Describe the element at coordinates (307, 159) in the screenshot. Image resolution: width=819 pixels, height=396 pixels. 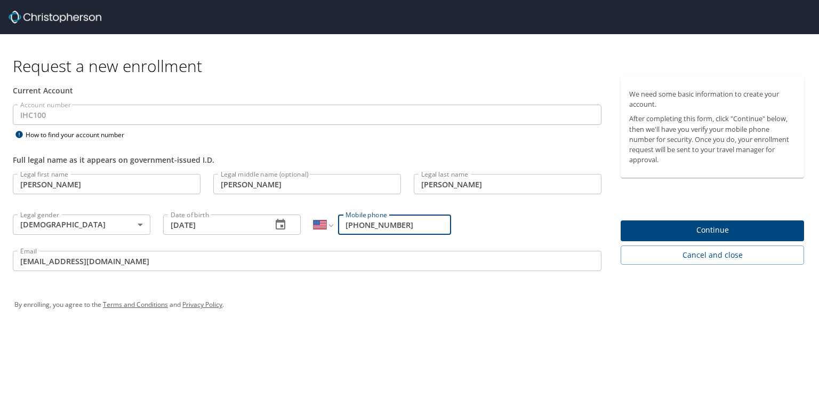
I see `div: Full legal name as it appears on government-issued I.D.` at that location.